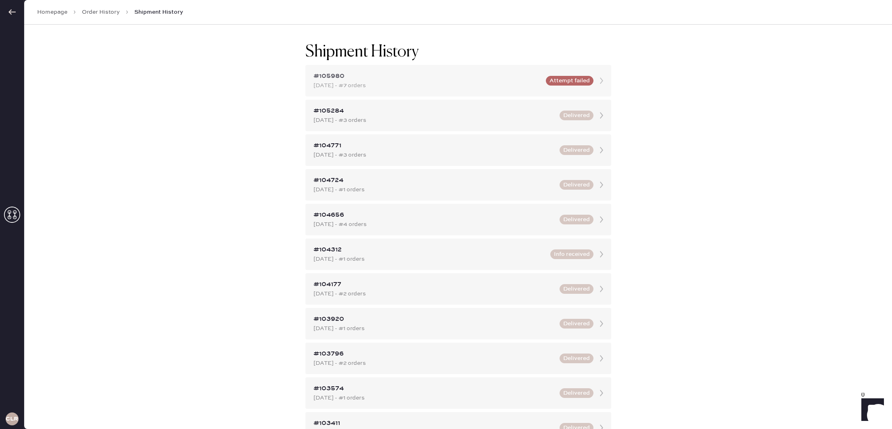 The image size is (892, 429). Describe the element at coordinates (427, 76) in the screenshot. I see `div: #105980` at that location.